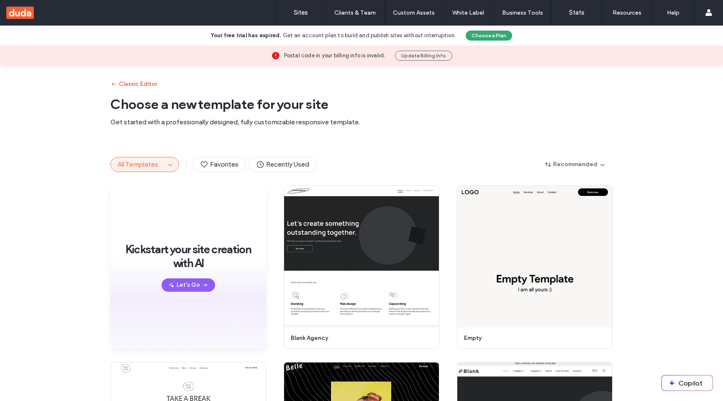 This screenshot has width=723, height=401. Describe the element at coordinates (219, 164) in the screenshot. I see `button: Favorites` at that location.